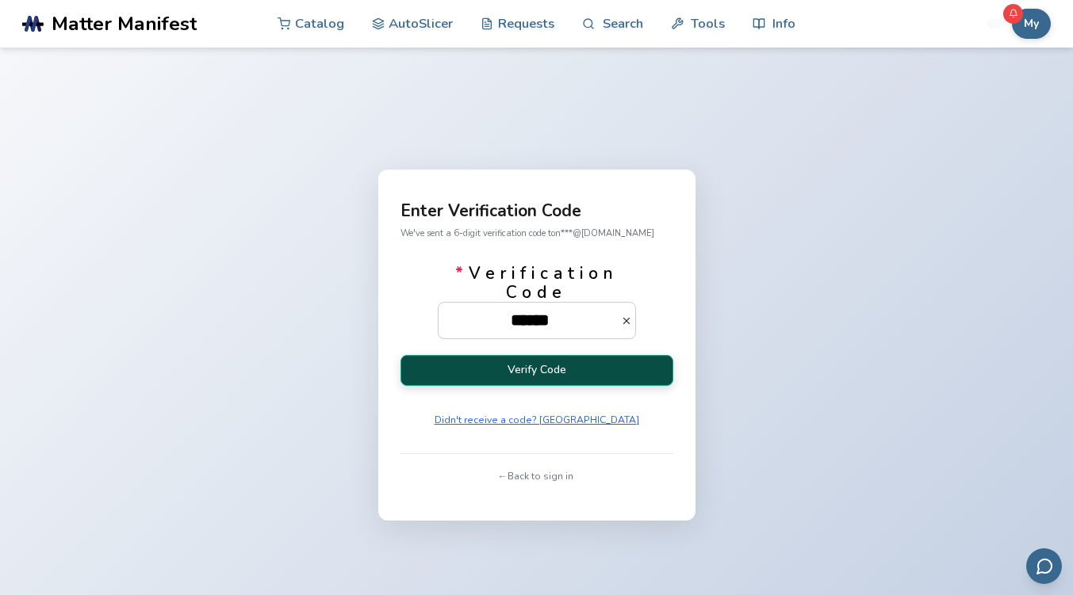 This screenshot has width=1073, height=595. What do you see at coordinates (537, 301) in the screenshot?
I see `label: Verification Code` at bounding box center [537, 301].